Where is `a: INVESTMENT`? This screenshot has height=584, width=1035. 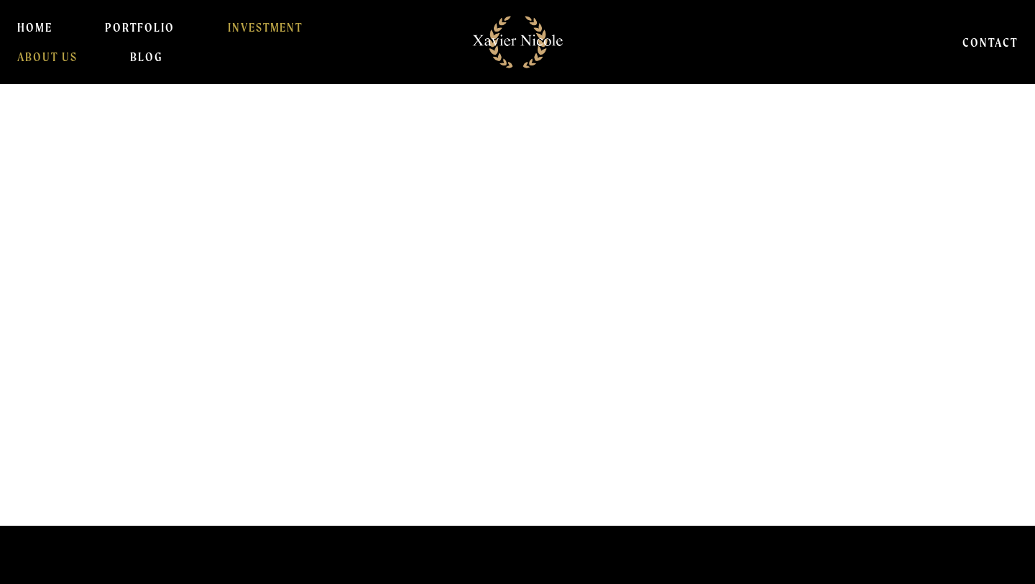
a: INVESTMENT is located at coordinates (265, 27).